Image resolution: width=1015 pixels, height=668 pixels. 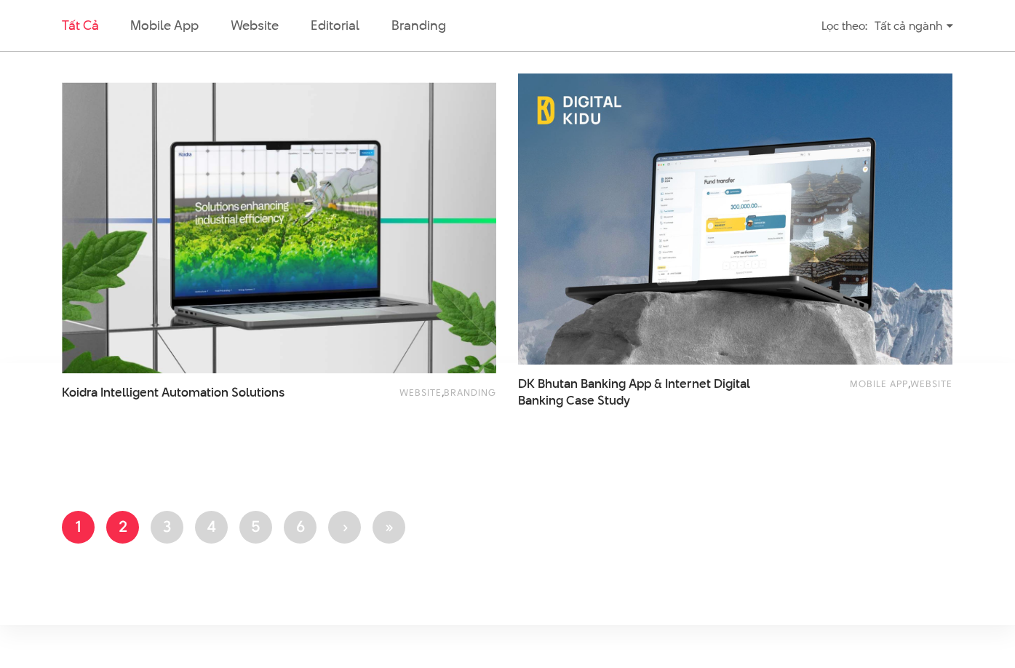 What do you see at coordinates (844, 25) in the screenshot?
I see `div: Lọc theo:` at bounding box center [844, 25].